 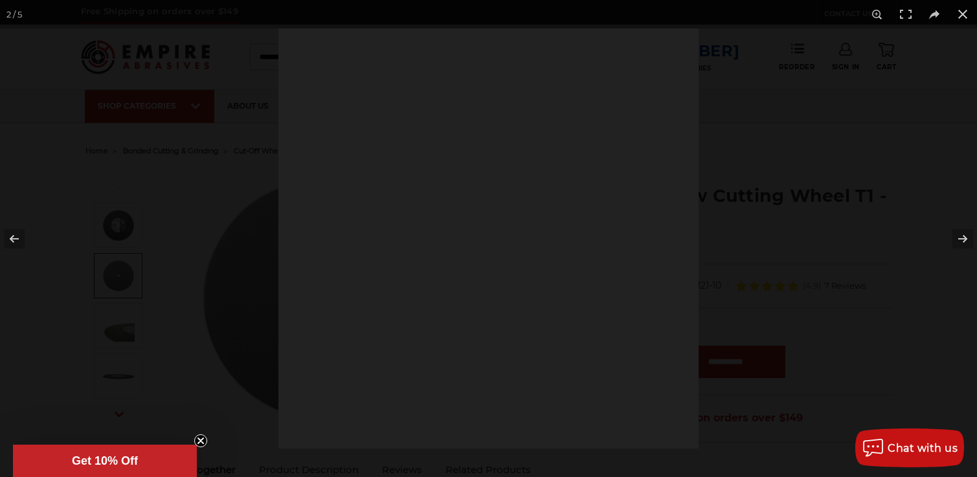 I want to click on button: Next (arrow right), so click(x=954, y=239).